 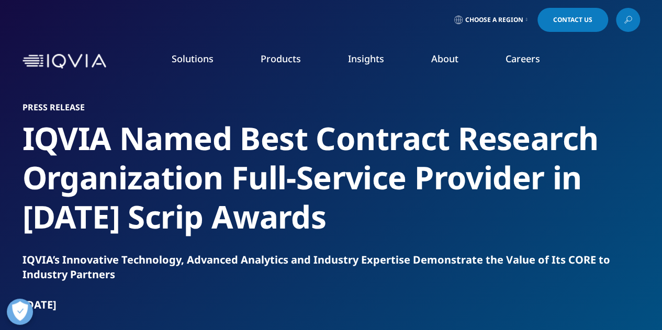 What do you see at coordinates (20, 312) in the screenshot?
I see `button: Open Preferences` at bounding box center [20, 312].